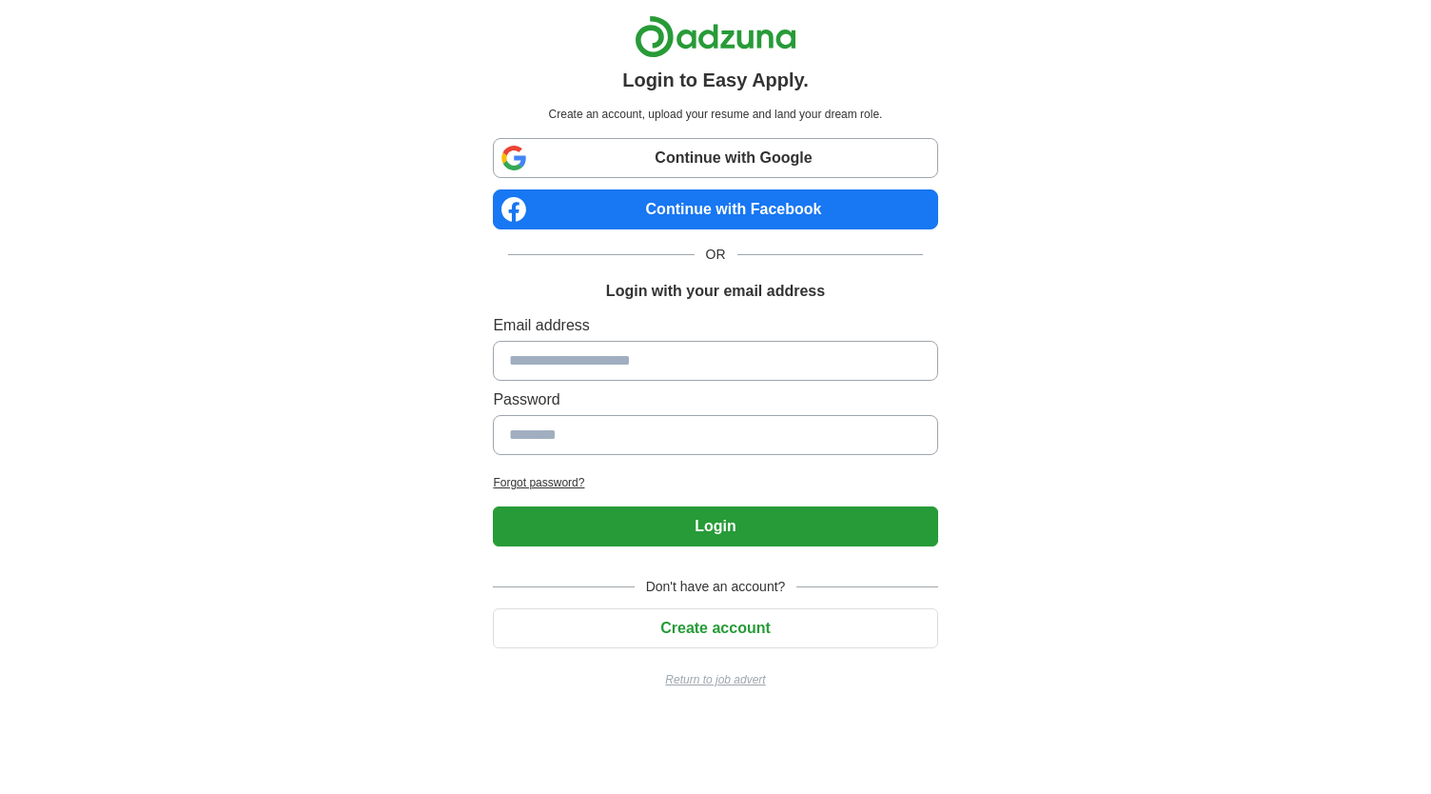 The width and height of the screenshot is (1431, 794). Describe the element at coordinates (715, 209) in the screenshot. I see `a: Continue with Facebook` at that location.